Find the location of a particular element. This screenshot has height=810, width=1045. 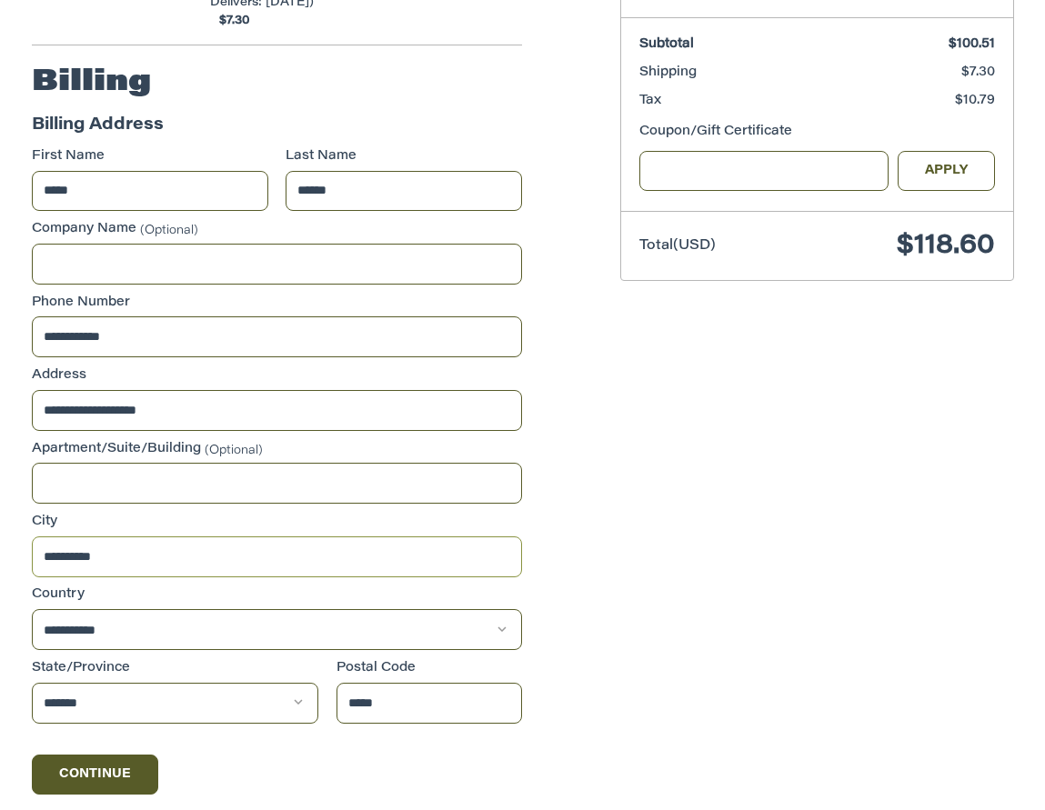

label: City is located at coordinates (277, 522).